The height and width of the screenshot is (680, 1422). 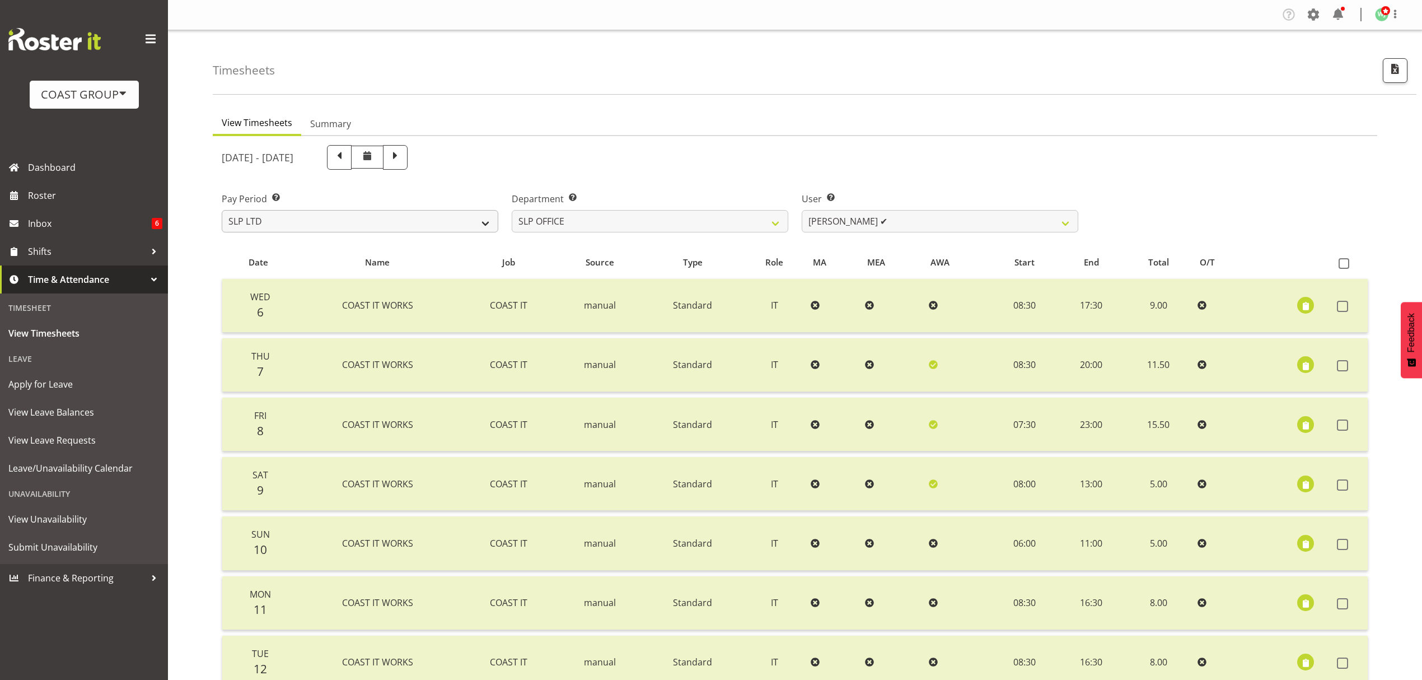 I want to click on td: 13:00, so click(x=1091, y=484).